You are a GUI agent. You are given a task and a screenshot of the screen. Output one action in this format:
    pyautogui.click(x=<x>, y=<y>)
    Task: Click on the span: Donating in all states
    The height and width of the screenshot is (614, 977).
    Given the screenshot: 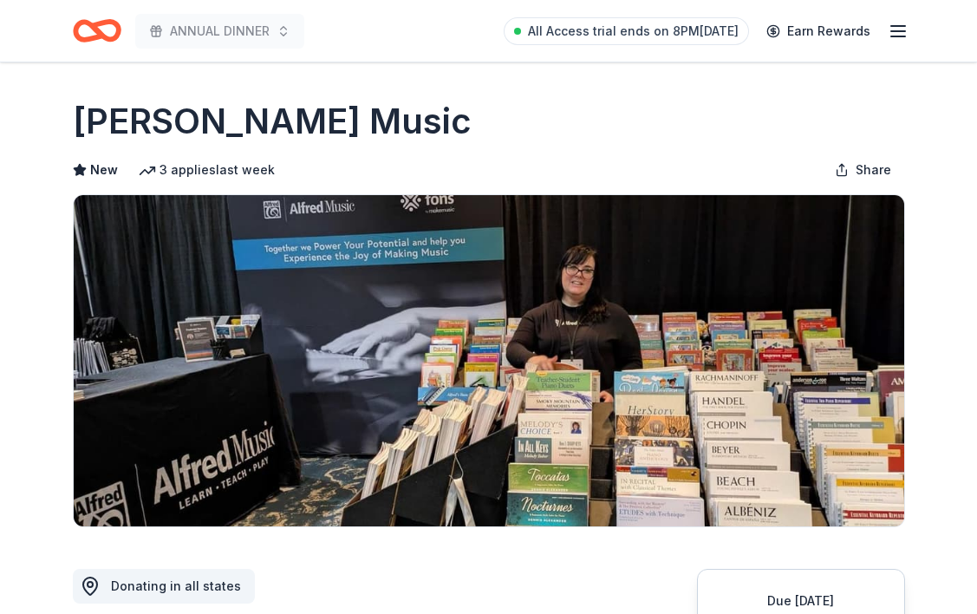 What is the action you would take?
    pyautogui.click(x=176, y=585)
    